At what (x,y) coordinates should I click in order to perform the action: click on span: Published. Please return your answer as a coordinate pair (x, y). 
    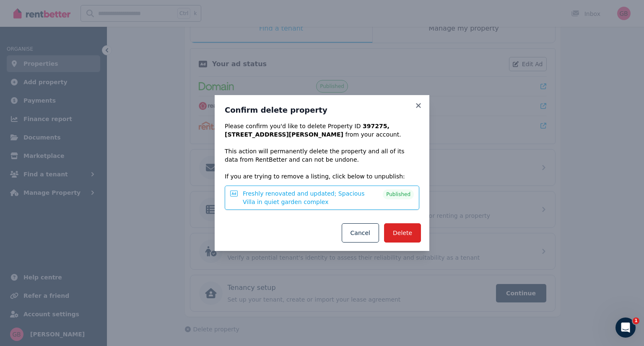
    Looking at the image, I should click on (398, 194).